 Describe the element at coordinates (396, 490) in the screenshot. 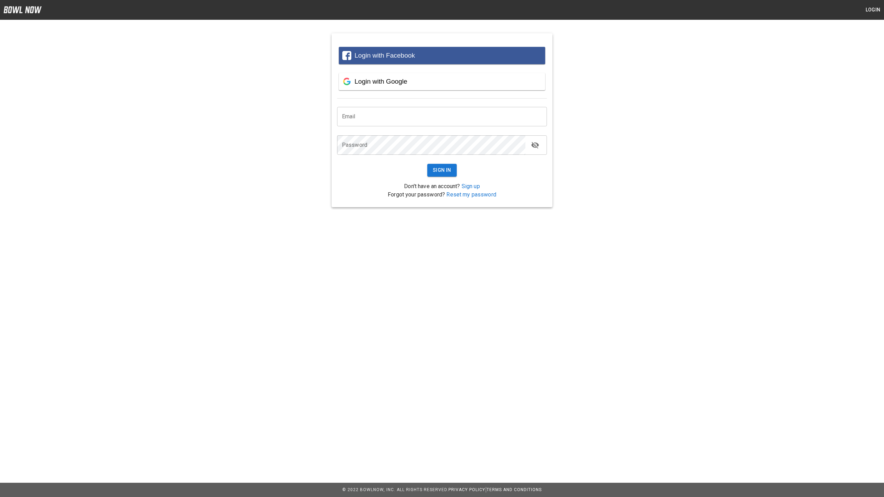

I see `span: © 2022 BowlNow, Inc. All Rights Reserved.` at that location.